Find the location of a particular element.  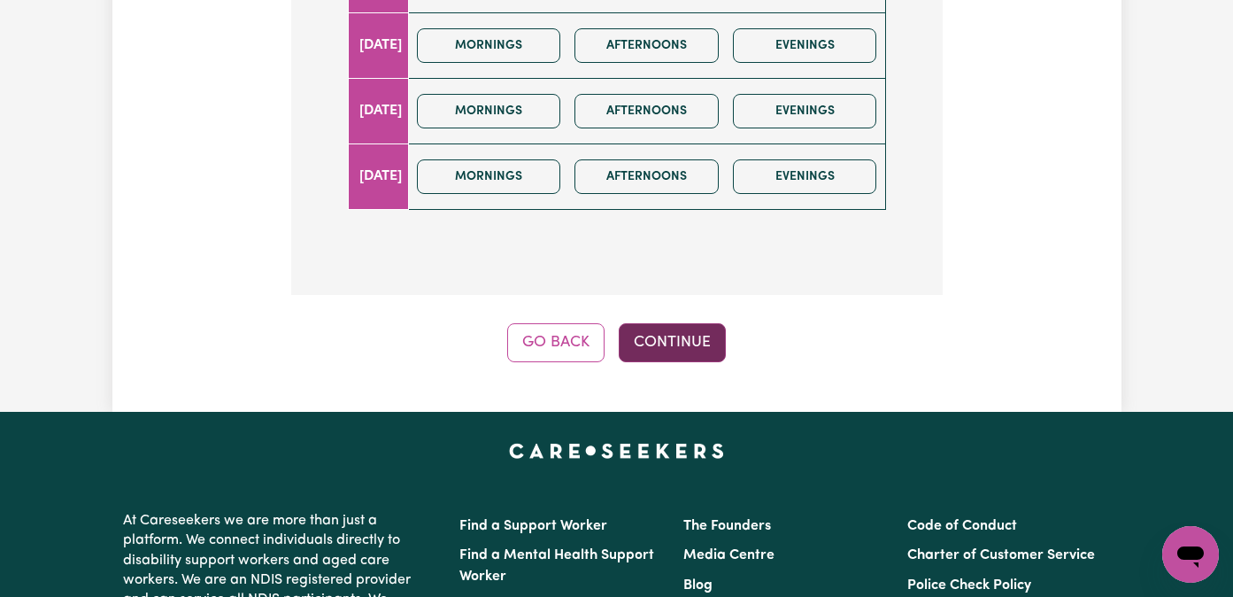

a: Code of Conduct is located at coordinates (962, 526).